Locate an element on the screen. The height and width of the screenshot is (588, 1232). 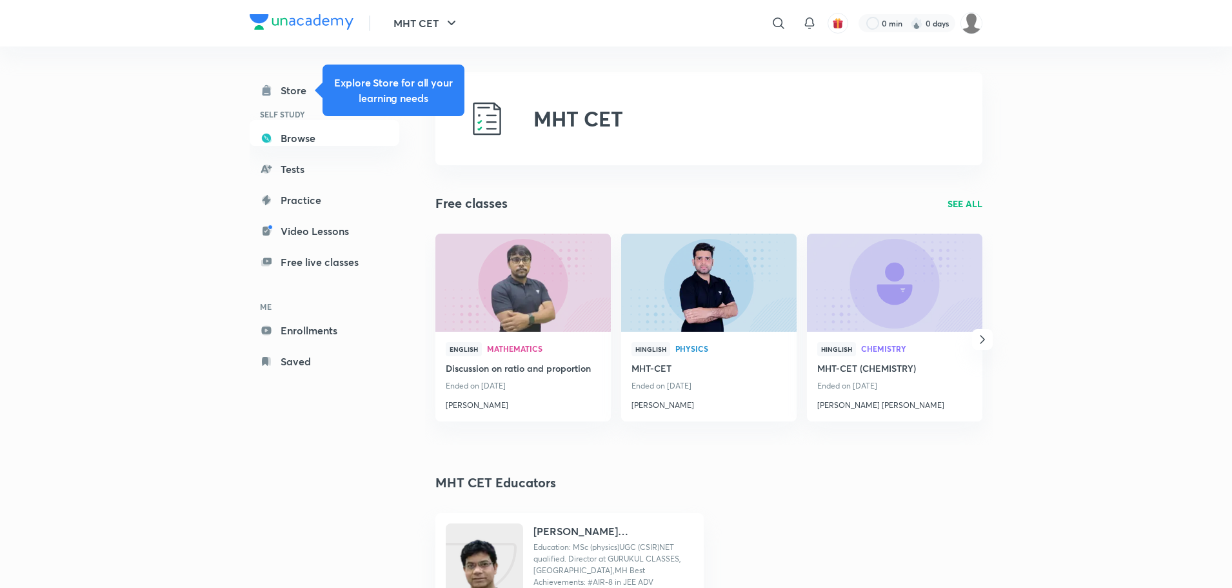
h3: MHT CET Educators is located at coordinates (495, 483).